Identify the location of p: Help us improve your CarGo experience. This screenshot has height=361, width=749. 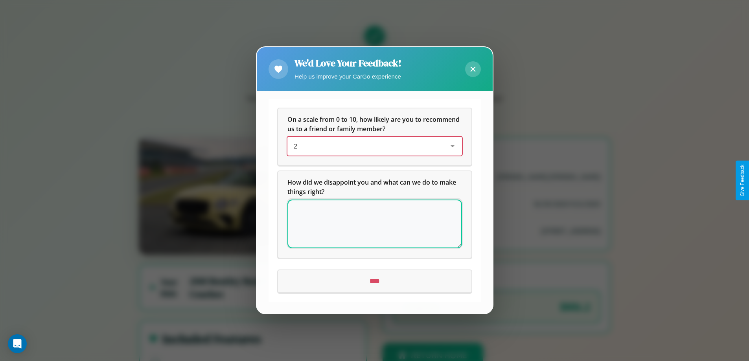
(348, 76).